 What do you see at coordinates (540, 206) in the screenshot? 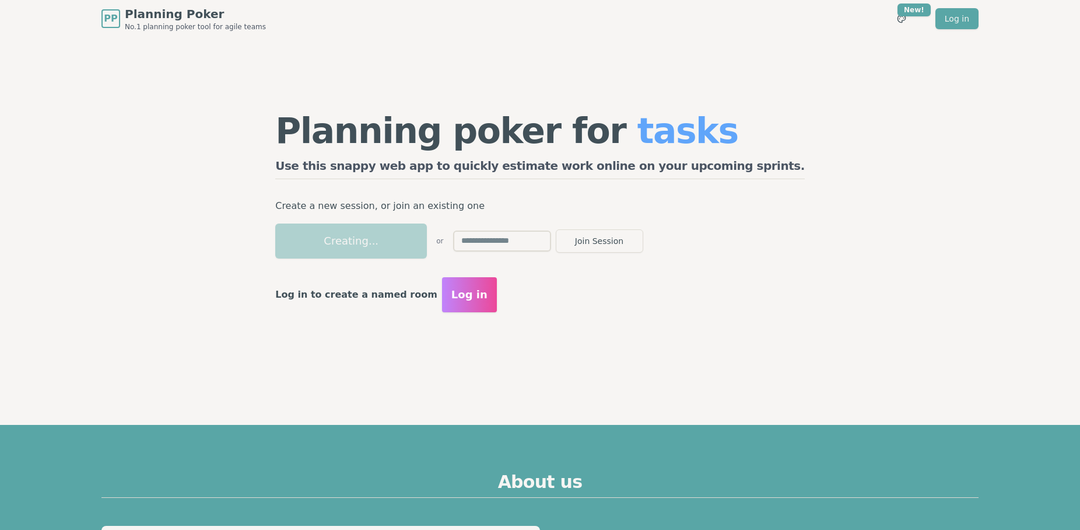
I see `p: Create a new session, or join an existing one` at bounding box center [540, 206].